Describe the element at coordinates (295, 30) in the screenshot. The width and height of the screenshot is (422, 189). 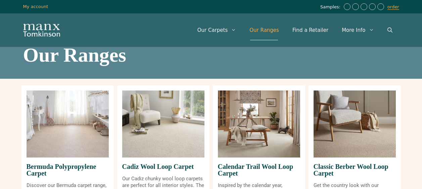
I see `nav: Primary` at that location.